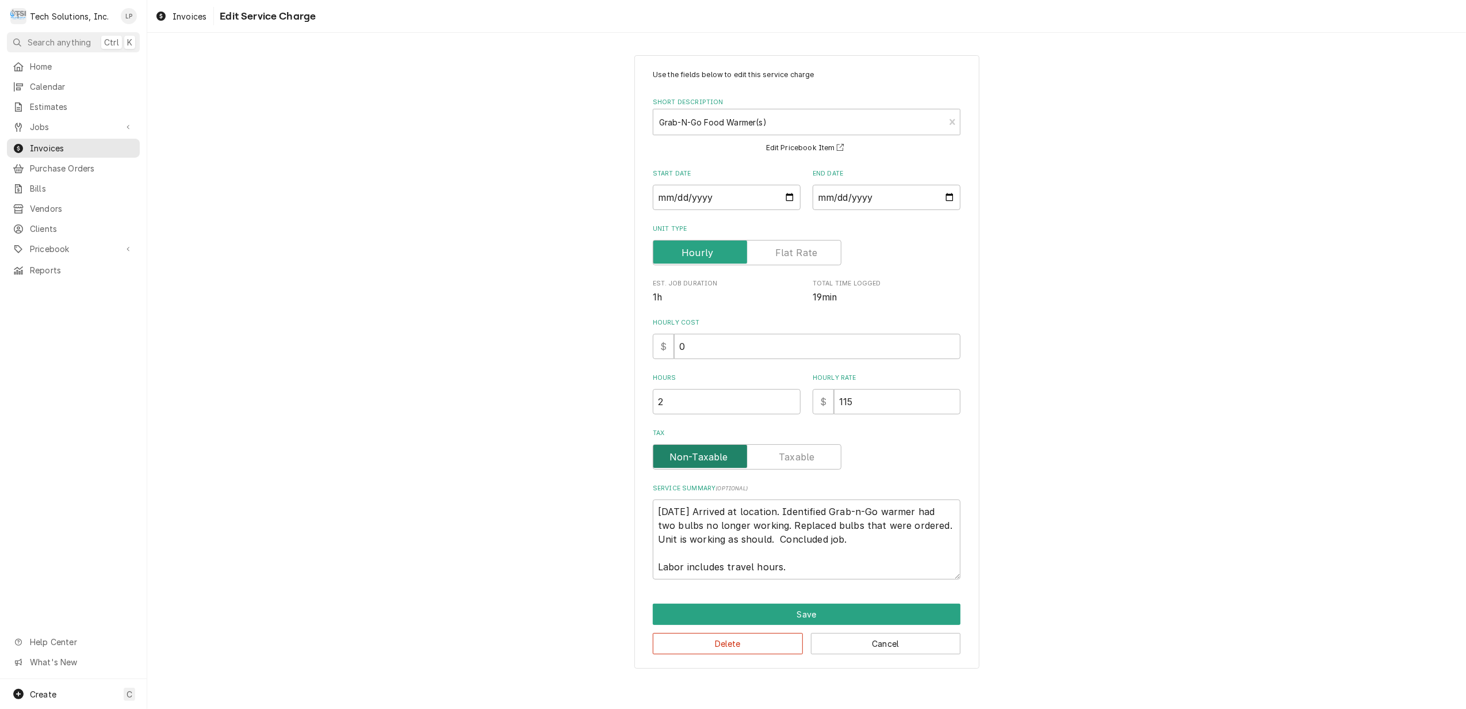 The height and width of the screenshot is (709, 1466). I want to click on span: Search anything, so click(59, 42).